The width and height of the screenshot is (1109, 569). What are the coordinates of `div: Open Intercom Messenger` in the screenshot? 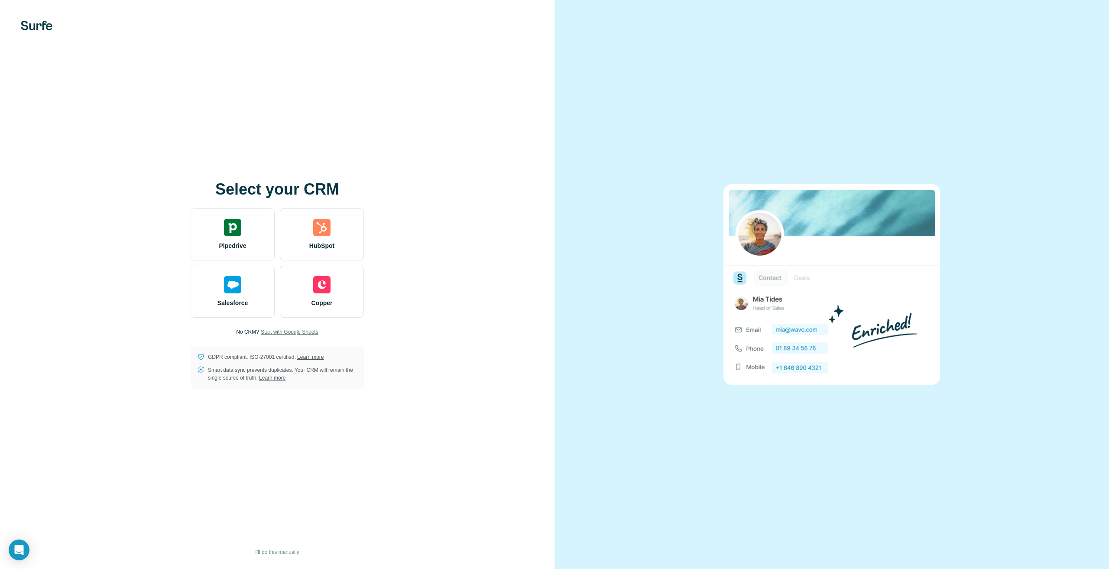 It's located at (19, 550).